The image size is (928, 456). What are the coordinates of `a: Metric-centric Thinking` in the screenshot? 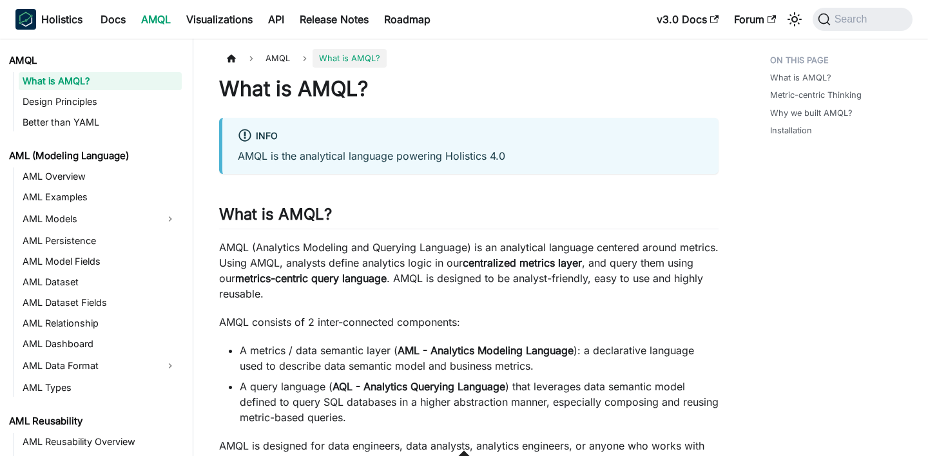 It's located at (816, 95).